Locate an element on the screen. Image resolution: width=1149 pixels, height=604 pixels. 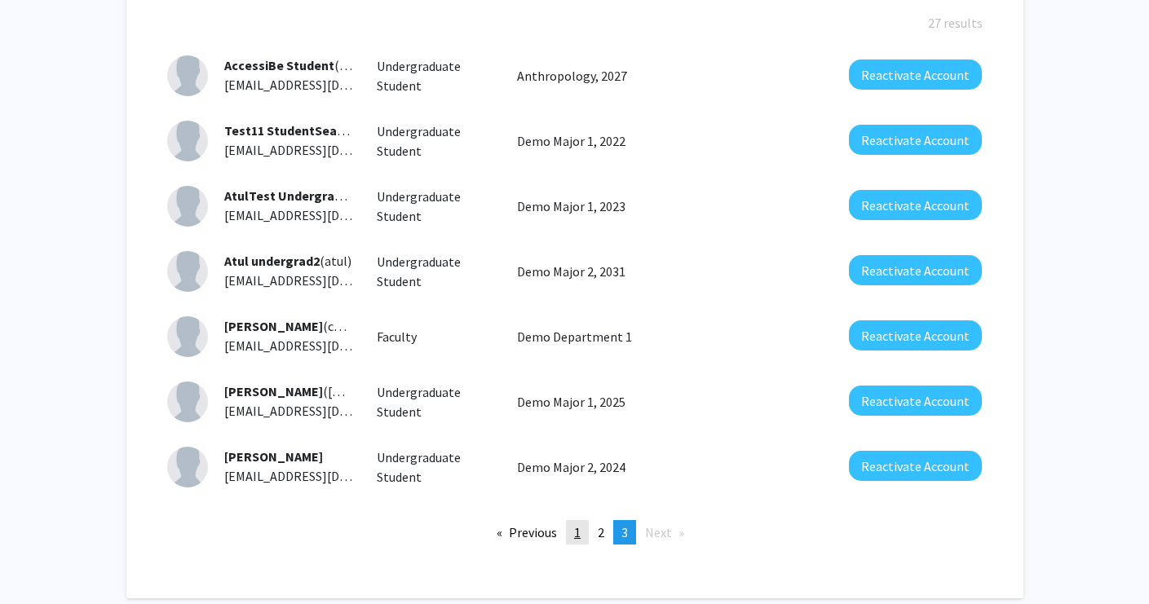
p: Anthropology, 2027 is located at coordinates (610, 76).